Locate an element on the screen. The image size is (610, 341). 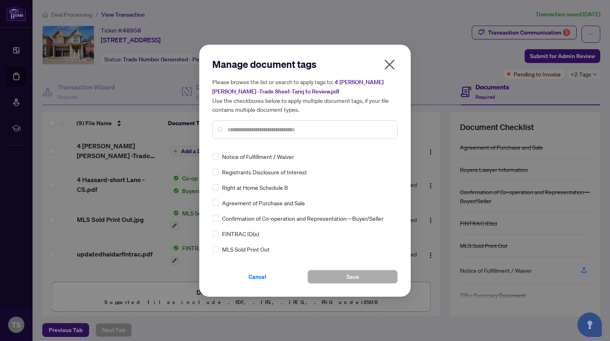
span: Registrants Disclosure of Interest is located at coordinates (264, 172).